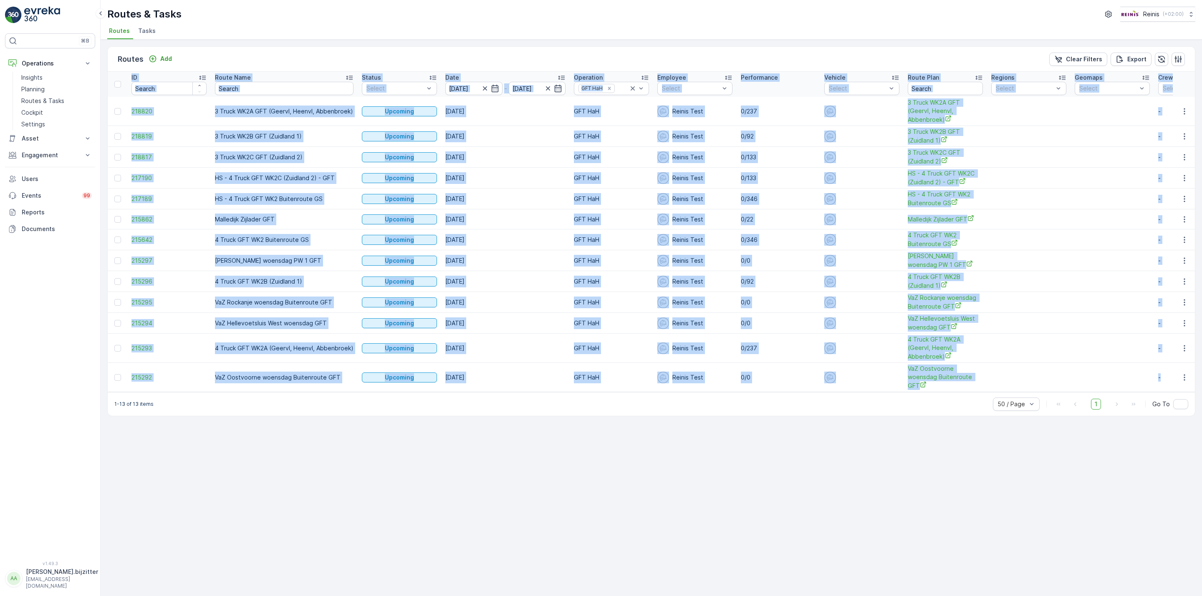 The height and width of the screenshot is (596, 1202). Describe the element at coordinates (945, 219) in the screenshot. I see `span: Malledijk Zijlader GFT` at that location.